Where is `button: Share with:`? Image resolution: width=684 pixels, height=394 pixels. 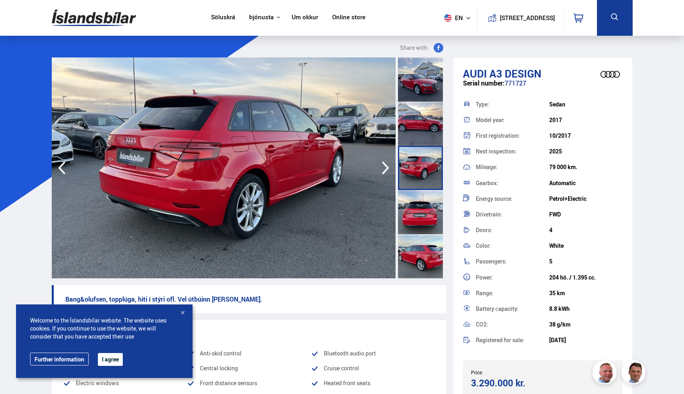 button: Share with: is located at coordinates (422, 48).